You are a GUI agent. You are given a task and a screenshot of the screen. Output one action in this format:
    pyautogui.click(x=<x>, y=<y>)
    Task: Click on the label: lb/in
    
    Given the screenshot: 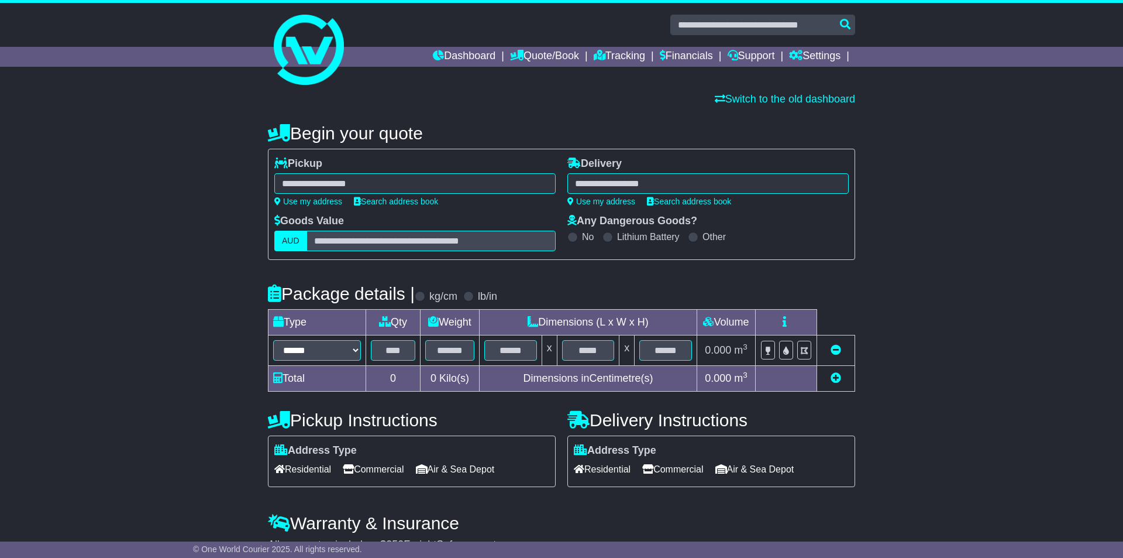 What is the action you would take?
    pyautogui.click(x=487, y=297)
    